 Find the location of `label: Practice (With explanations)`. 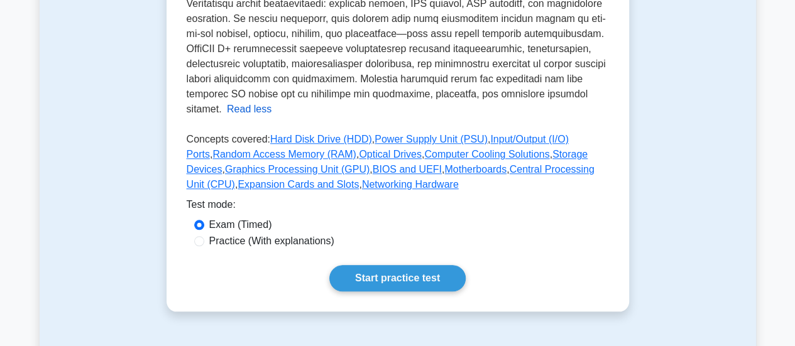

label: Practice (With explanations) is located at coordinates (272, 241).